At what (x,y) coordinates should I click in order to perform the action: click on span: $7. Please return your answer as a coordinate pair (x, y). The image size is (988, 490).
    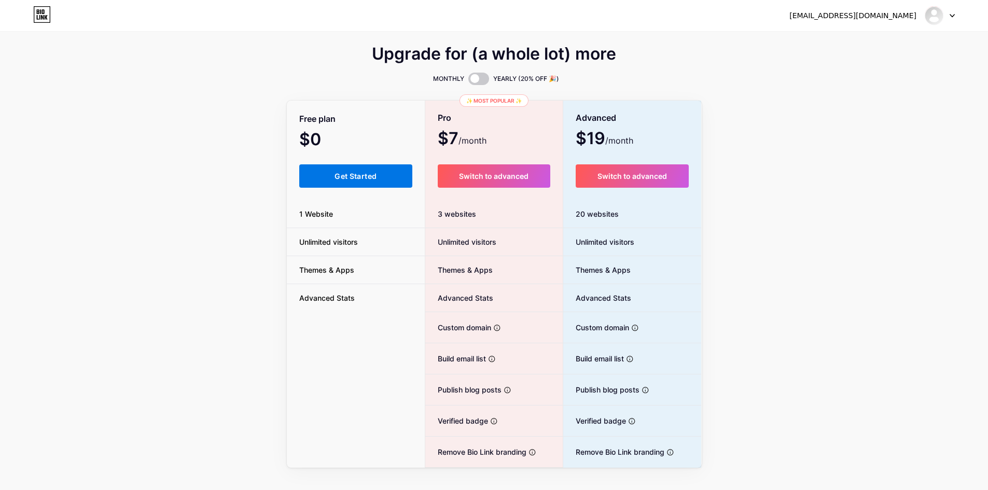
    Looking at the image, I should click on (462, 140).